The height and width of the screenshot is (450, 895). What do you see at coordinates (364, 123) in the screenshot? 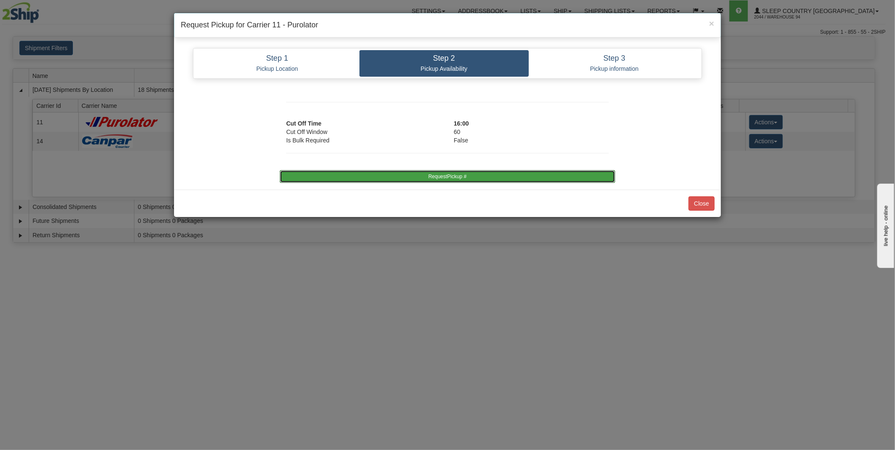
I see `div: Cut Off Time` at bounding box center [364, 123].